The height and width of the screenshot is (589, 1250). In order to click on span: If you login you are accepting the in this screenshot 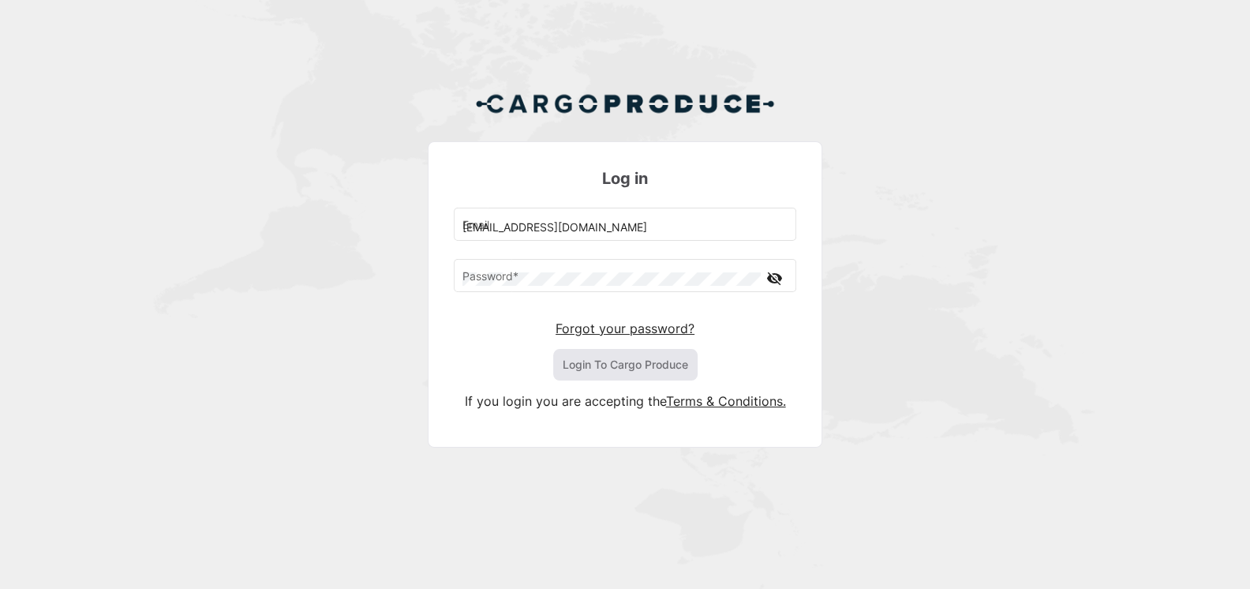, I will do `click(565, 401)`.